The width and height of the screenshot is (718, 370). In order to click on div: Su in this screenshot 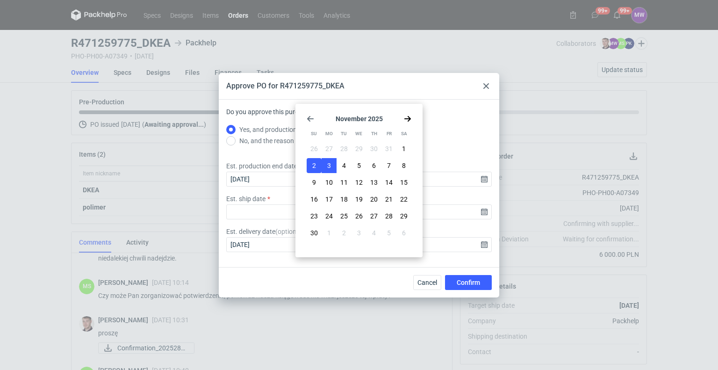, I will do `click(314, 134)`.